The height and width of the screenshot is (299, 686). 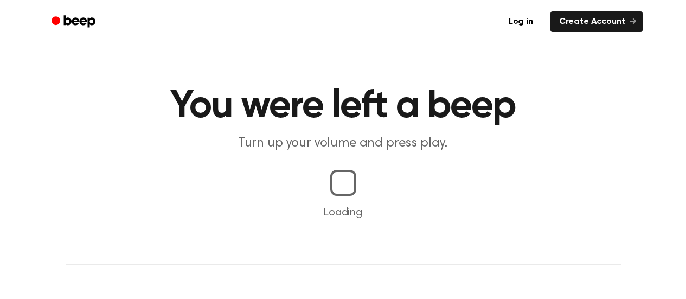 I want to click on h1: You were left a beep, so click(x=343, y=106).